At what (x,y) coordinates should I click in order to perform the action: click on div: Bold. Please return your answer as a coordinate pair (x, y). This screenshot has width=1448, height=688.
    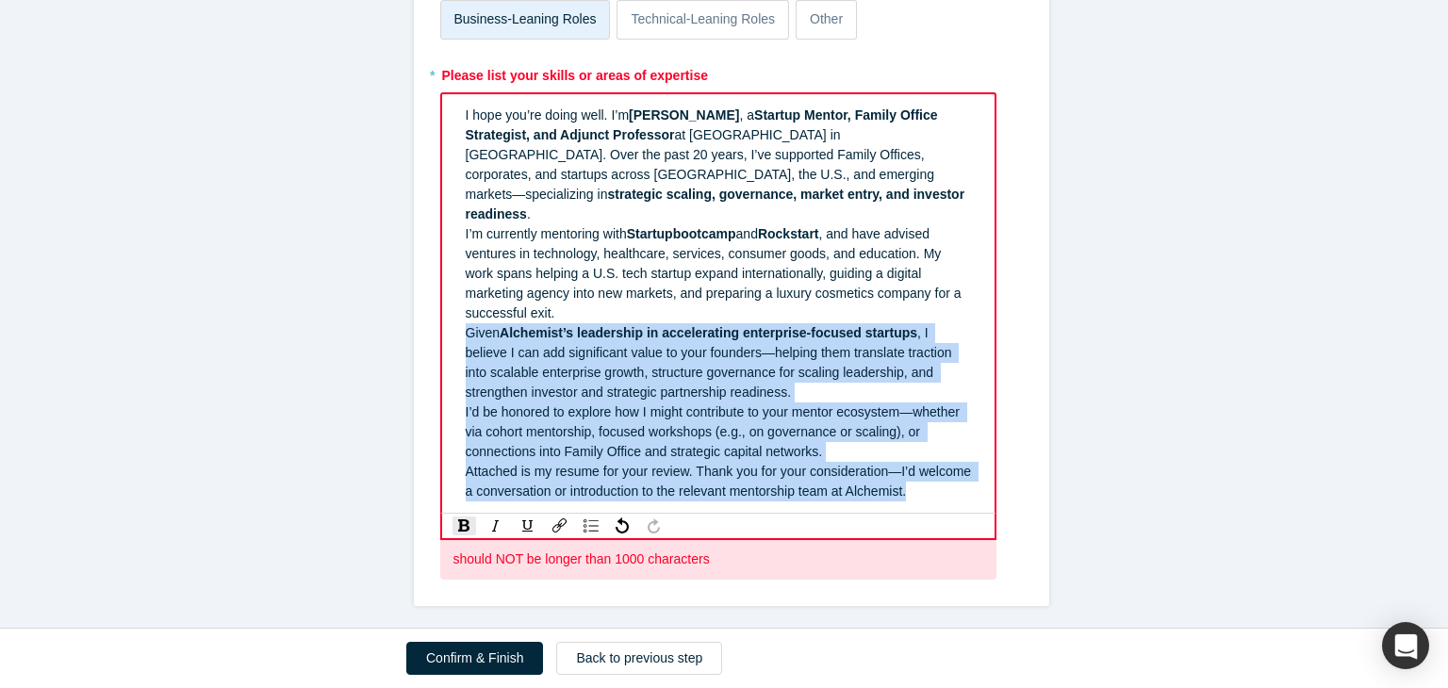
    Looking at the image, I should click on (464, 526).